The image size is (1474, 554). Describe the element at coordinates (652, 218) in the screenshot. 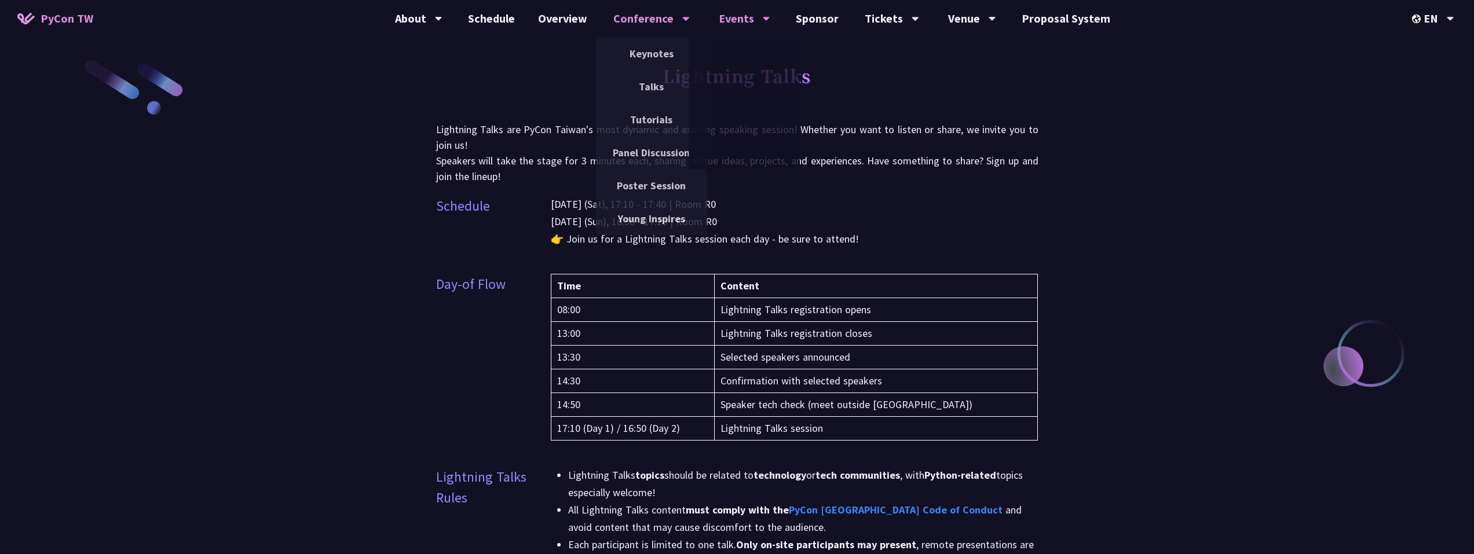

I see `a: Young Inspires` at that location.